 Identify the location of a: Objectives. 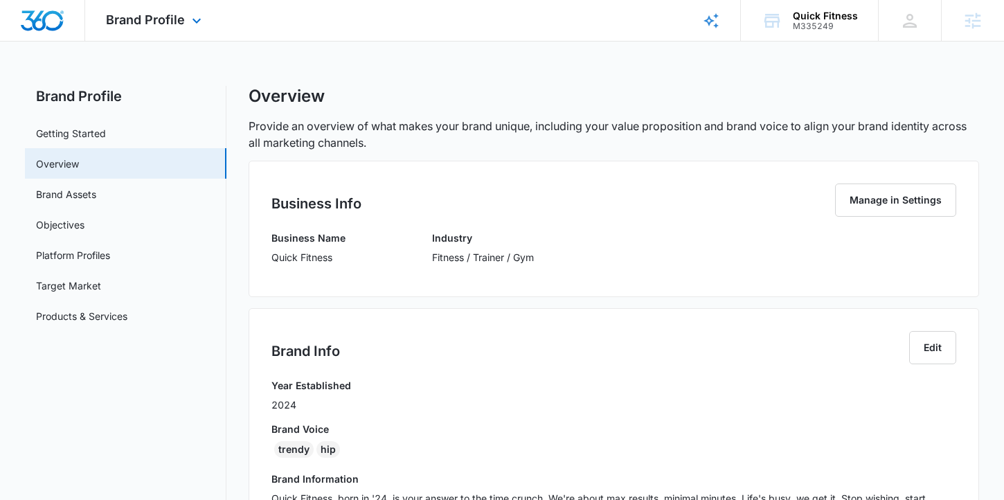
(60, 224).